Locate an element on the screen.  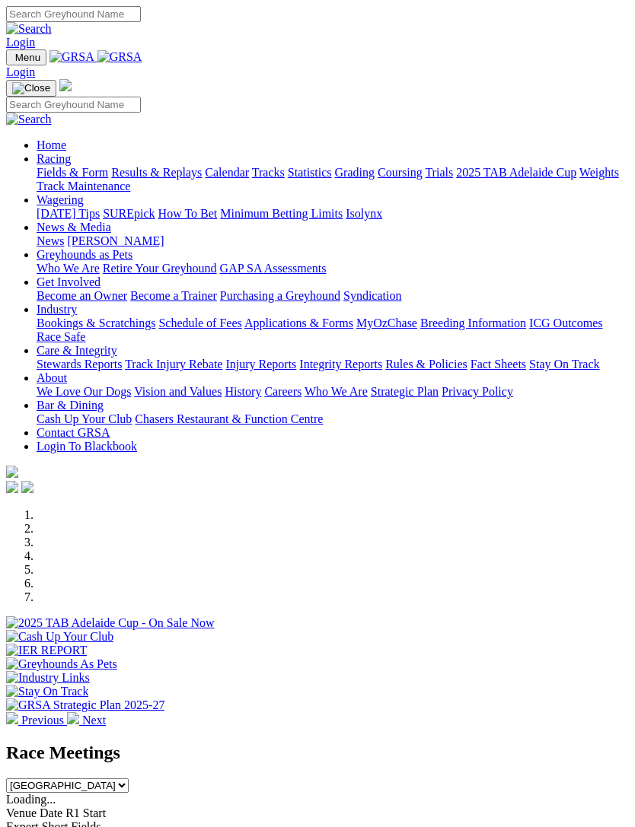
img: IER REPORT is located at coordinates (46, 651).